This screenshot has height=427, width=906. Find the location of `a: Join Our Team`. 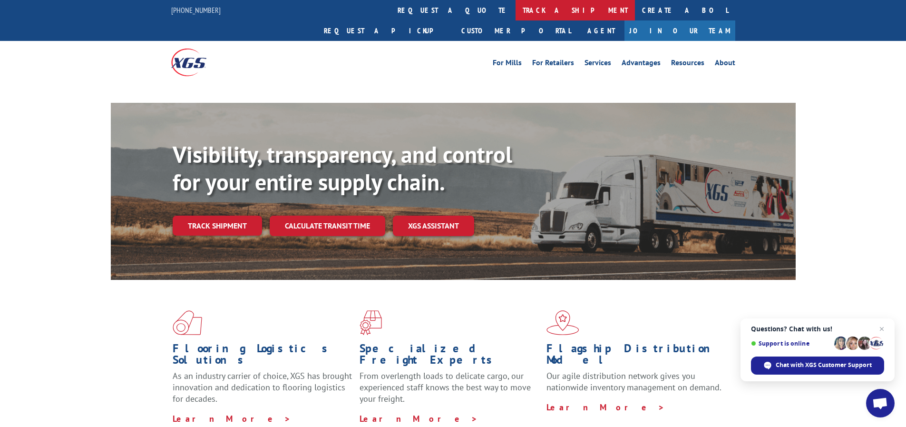

a: Join Our Team is located at coordinates (680, 30).